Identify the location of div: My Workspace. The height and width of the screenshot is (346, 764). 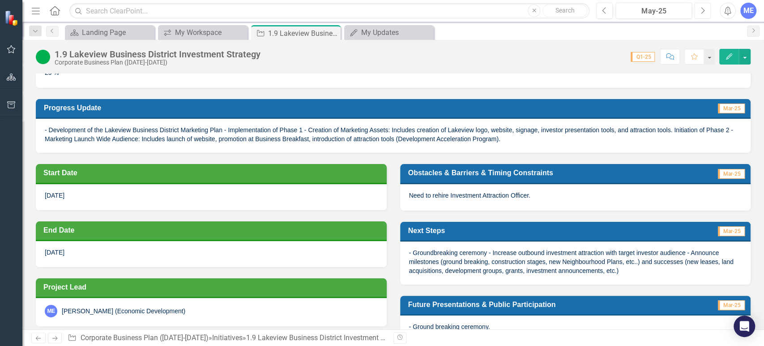
(210, 32).